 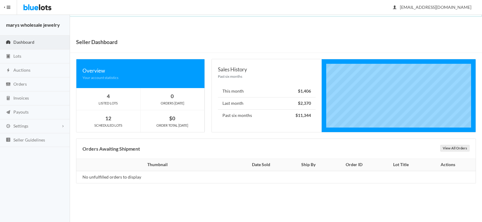 I want to click on ion-icon: calculator, so click(x=8, y=99).